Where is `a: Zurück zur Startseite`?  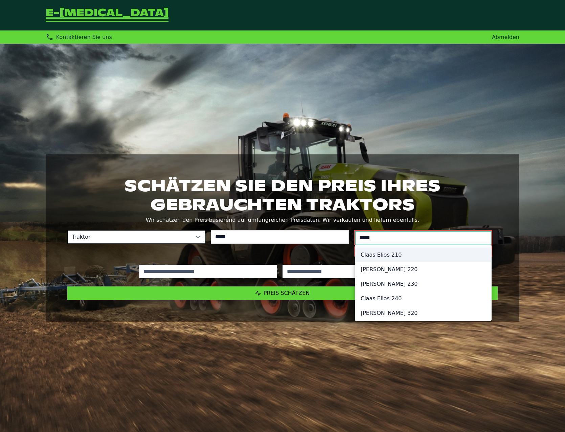 a: Zurück zur Startseite is located at coordinates (107, 15).